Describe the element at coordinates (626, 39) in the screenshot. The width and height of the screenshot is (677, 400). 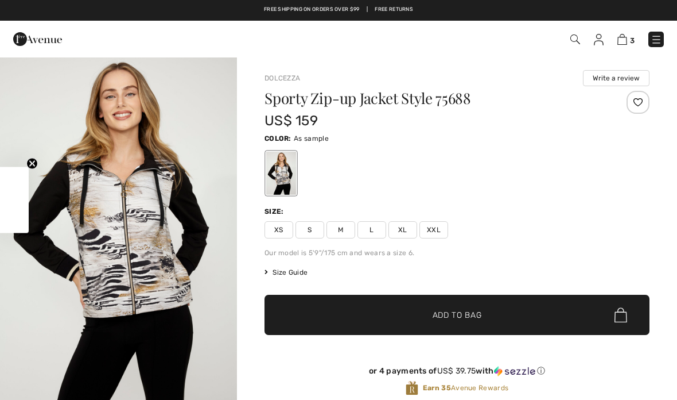
I see `a: 3` at that location.